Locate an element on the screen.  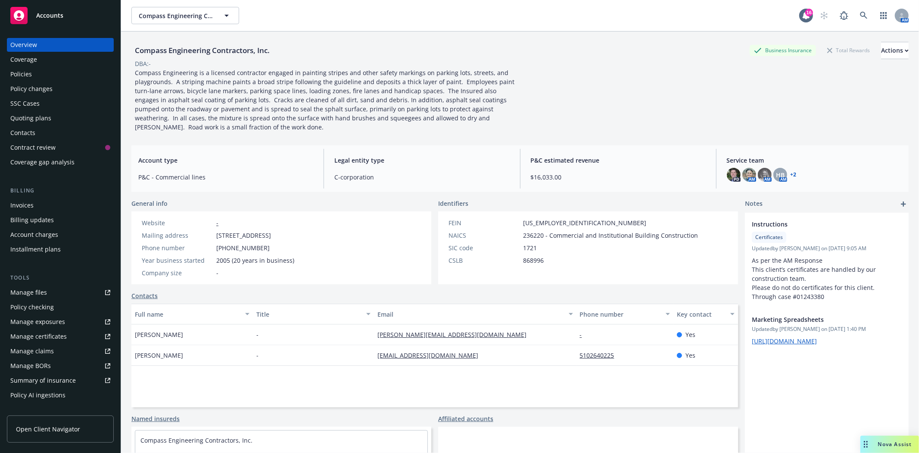
p: As per the AM Response This client’s certificates are handled by our construction team. Please do... is located at coordinates (827, 278).